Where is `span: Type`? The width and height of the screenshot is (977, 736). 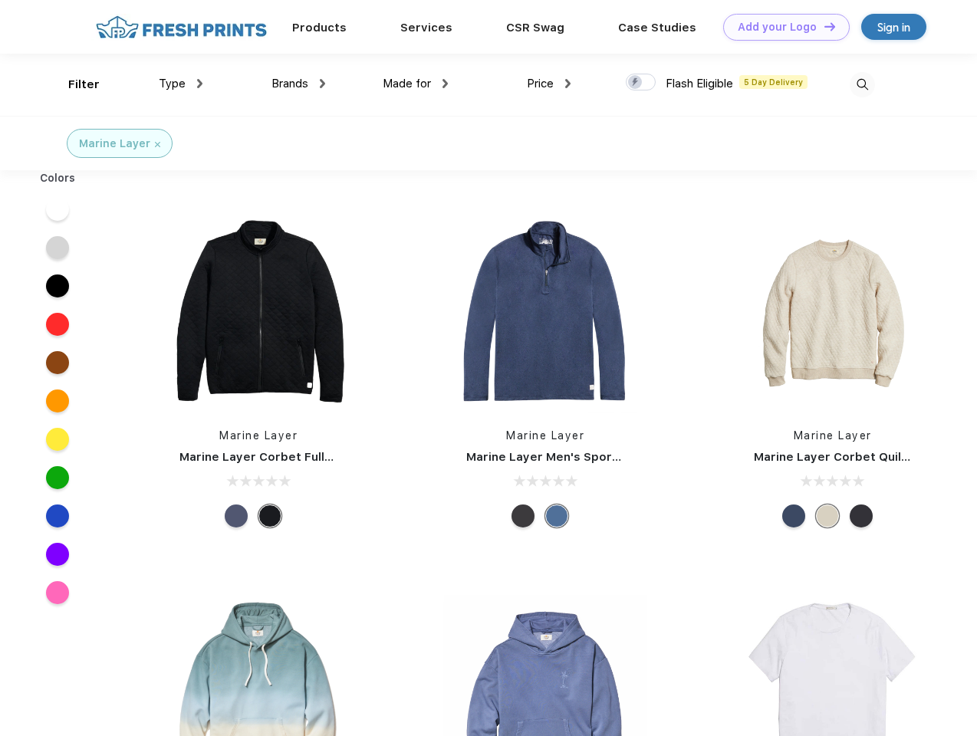
span: Type is located at coordinates (172, 84).